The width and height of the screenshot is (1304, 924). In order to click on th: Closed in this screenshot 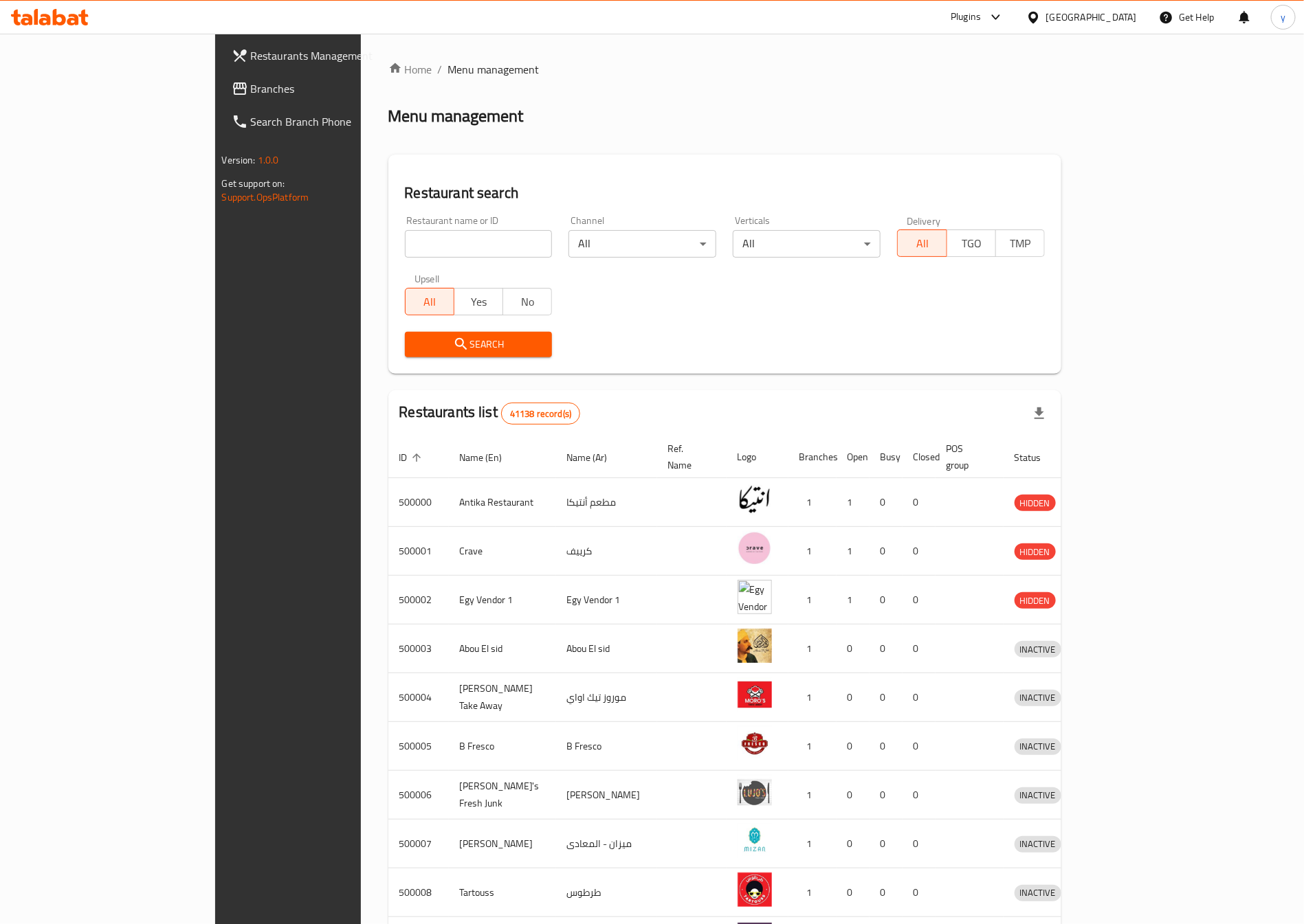, I will do `click(919, 457)`.